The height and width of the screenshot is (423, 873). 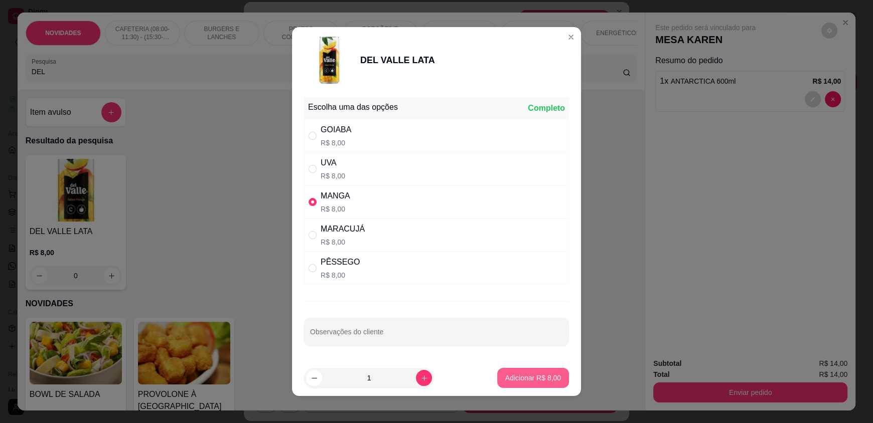 I want to click on div: DEL VALLE LATA, so click(x=397, y=60).